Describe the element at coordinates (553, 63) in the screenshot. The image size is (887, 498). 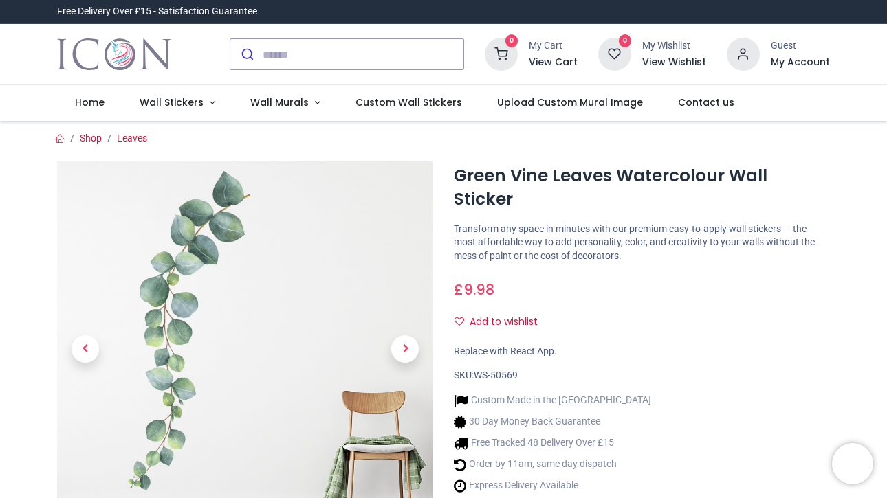
I see `h6: View Cart` at that location.